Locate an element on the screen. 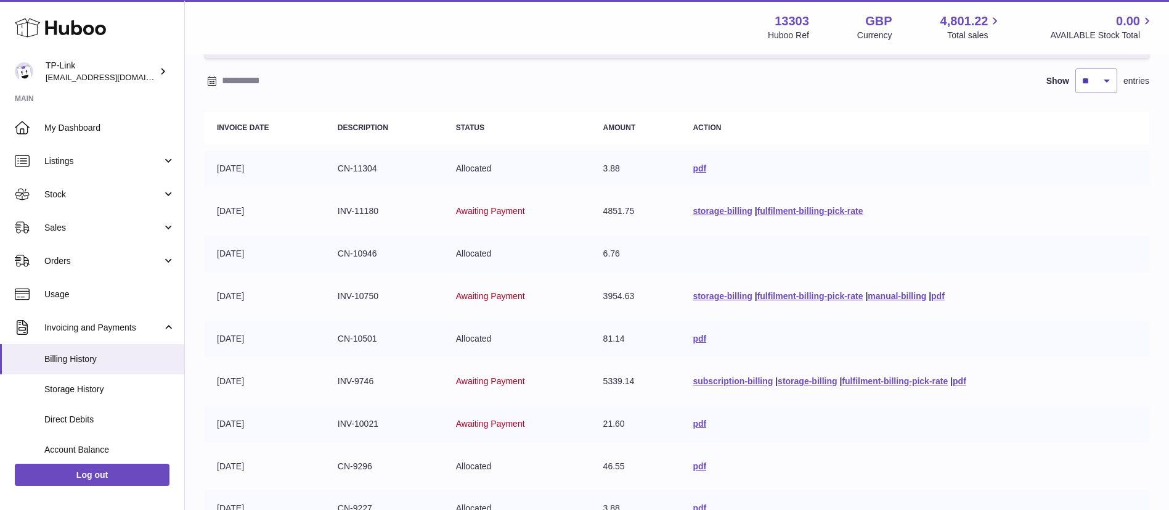 This screenshot has height=510, width=1169. span: Listings is located at coordinates (103, 161).